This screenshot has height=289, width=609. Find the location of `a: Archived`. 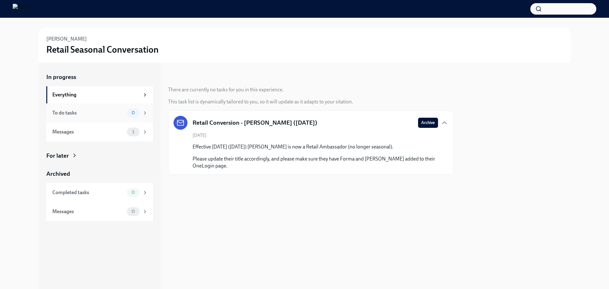

a: Archived is located at coordinates (100, 174).